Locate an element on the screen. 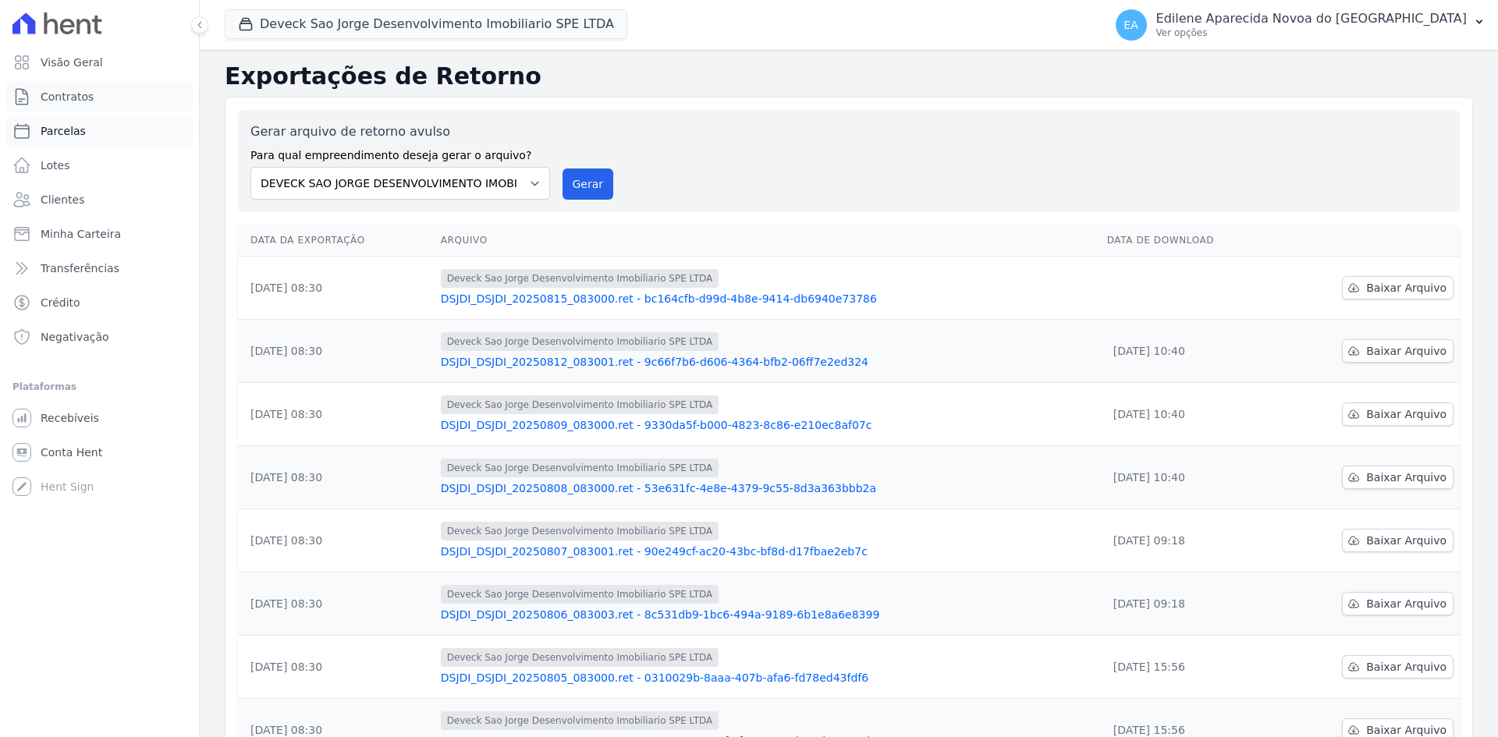 The height and width of the screenshot is (737, 1498). a: DSJDI_DSJDI_20250812_083001.ret - 9c66f7b6-d606-4364-bfb2-06ff7e2ed324 is located at coordinates (768, 362).